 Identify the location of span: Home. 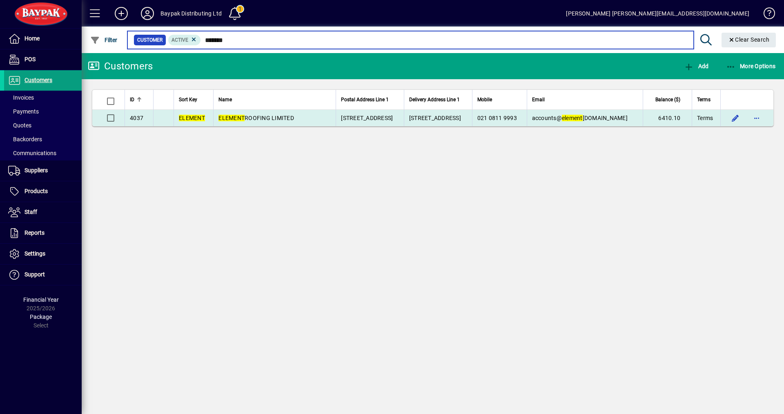
(32, 38).